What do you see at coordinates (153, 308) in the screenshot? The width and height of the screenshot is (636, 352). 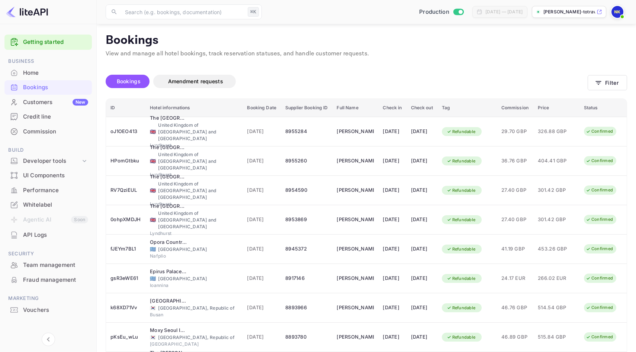 I see `span: Korea, Republic of` at bounding box center [153, 308].